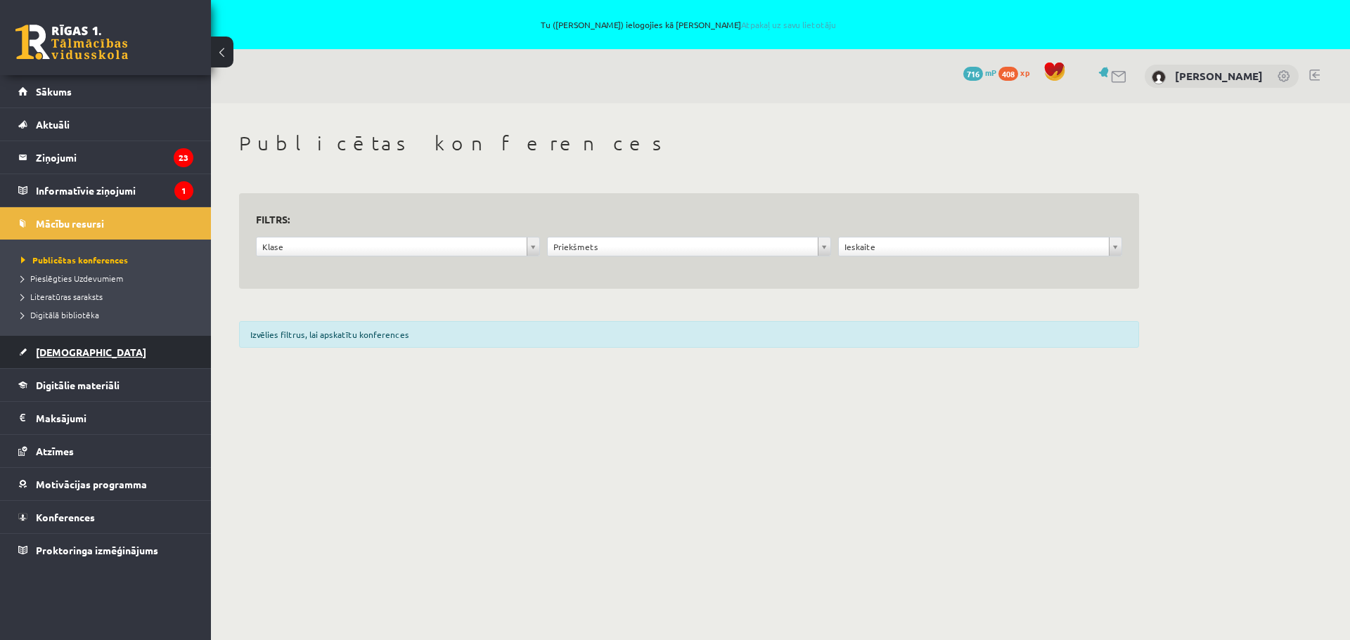 The width and height of the screenshot is (1350, 640). I want to click on a: Aktuāli, so click(105, 124).